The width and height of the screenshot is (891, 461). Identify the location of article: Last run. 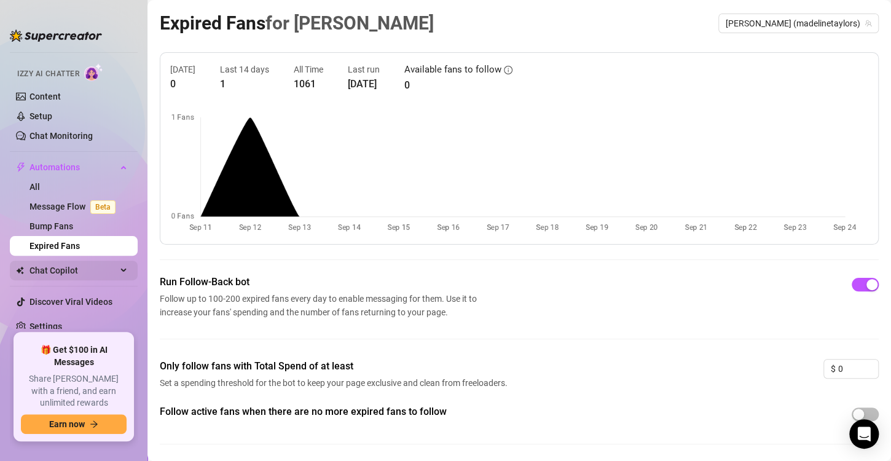
(364, 69).